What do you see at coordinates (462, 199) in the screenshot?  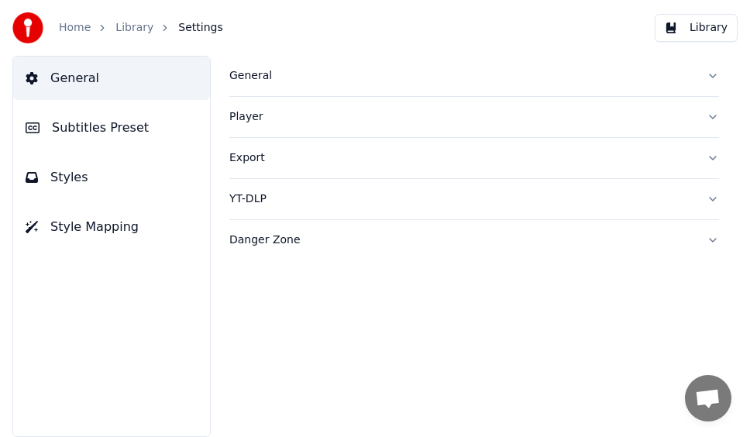 I see `div: YT-DLP` at bounding box center [462, 199].